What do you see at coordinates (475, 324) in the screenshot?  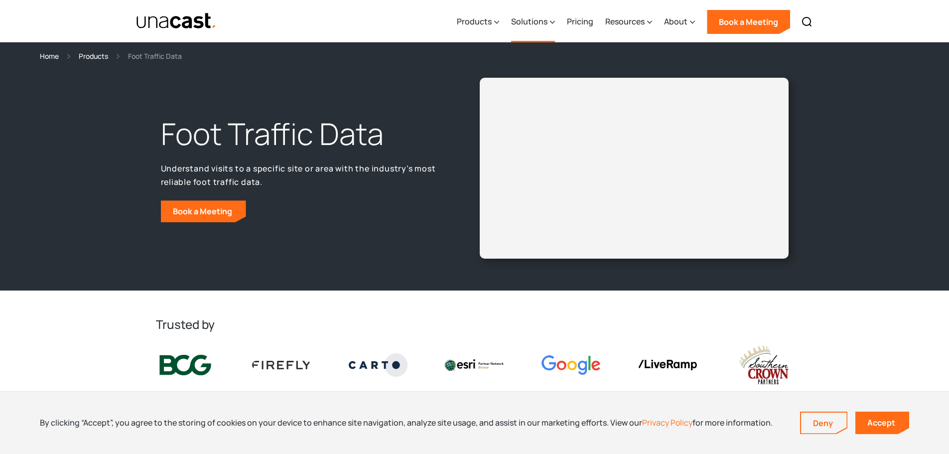 I see `h2: Trusted by` at bounding box center [475, 324].